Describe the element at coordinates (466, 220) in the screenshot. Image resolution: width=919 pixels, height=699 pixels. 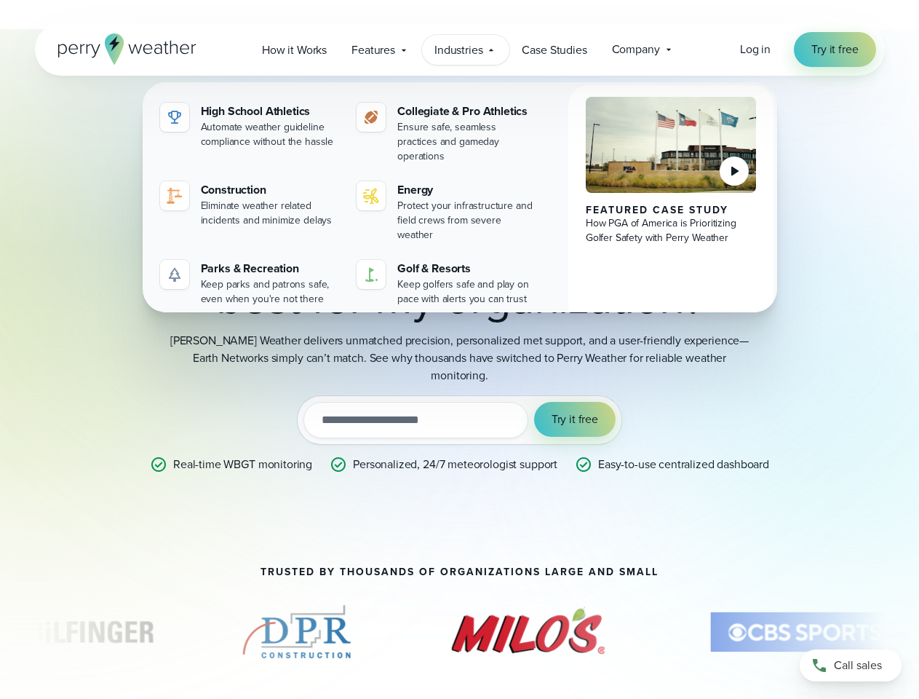
I see `div: Protect your infrastructure and field crews from severe weather` at that location.